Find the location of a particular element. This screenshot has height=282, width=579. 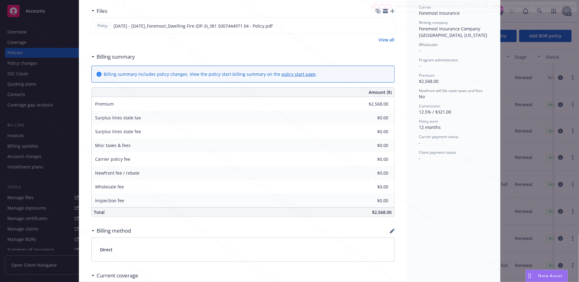

a: View all is located at coordinates (387, 40).